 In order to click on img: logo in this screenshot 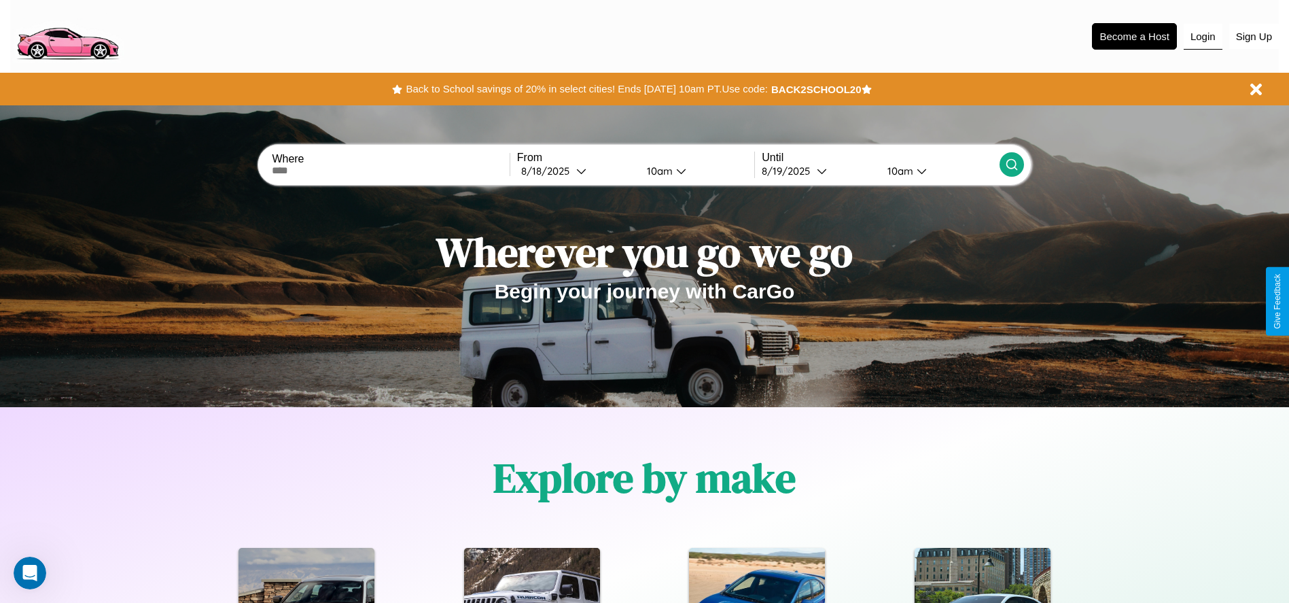, I will do `click(67, 35)`.